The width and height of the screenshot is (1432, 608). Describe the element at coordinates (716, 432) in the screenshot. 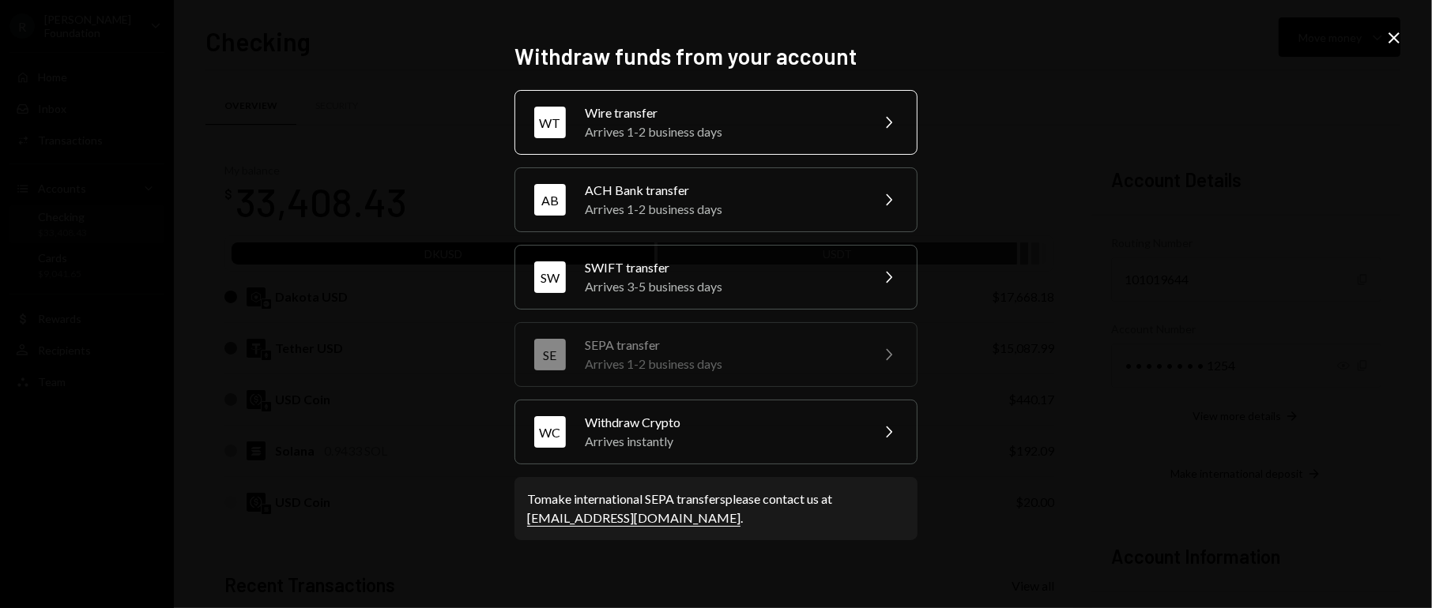

I see `button: WCWithdraw CryptoArrives instantly` at that location.